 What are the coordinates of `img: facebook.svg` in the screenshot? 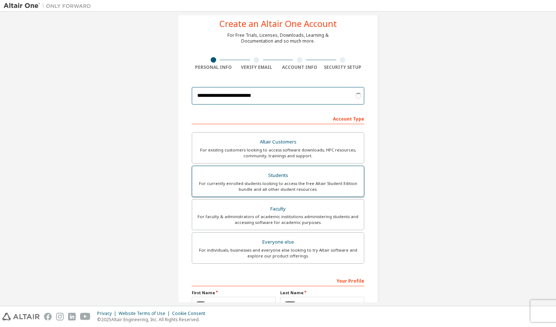 It's located at (48, 316).